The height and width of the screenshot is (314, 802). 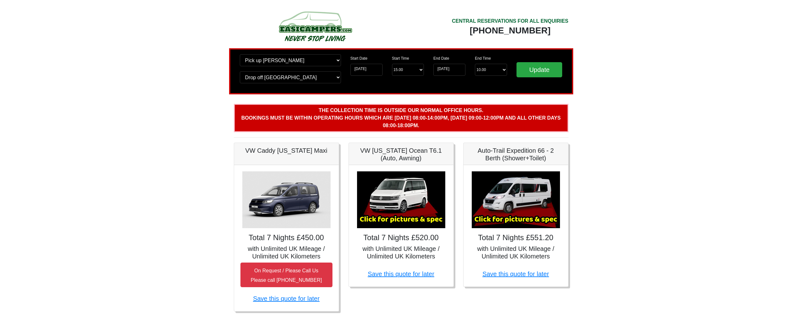 I want to click on img: VW California Ocean T6.1 (Auto, Awning), so click(x=401, y=199).